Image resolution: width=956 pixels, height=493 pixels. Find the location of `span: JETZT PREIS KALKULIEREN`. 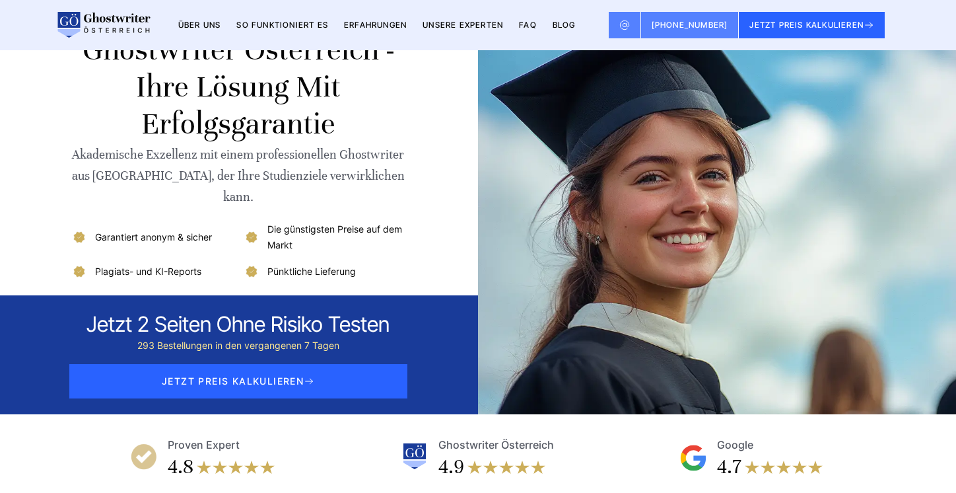

span: JETZT PREIS KALKULIEREN is located at coordinates (238, 381).